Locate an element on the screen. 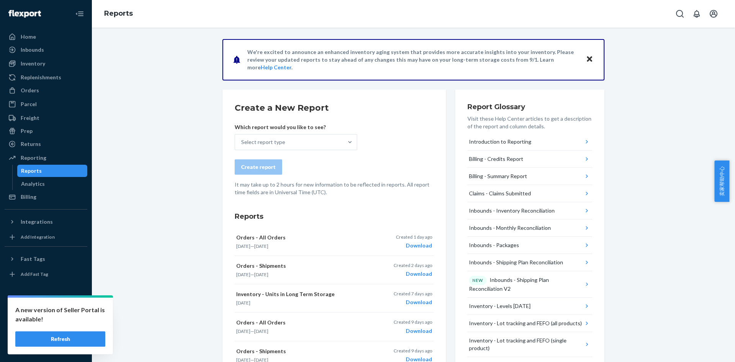  div: Reporting is located at coordinates (33, 158).